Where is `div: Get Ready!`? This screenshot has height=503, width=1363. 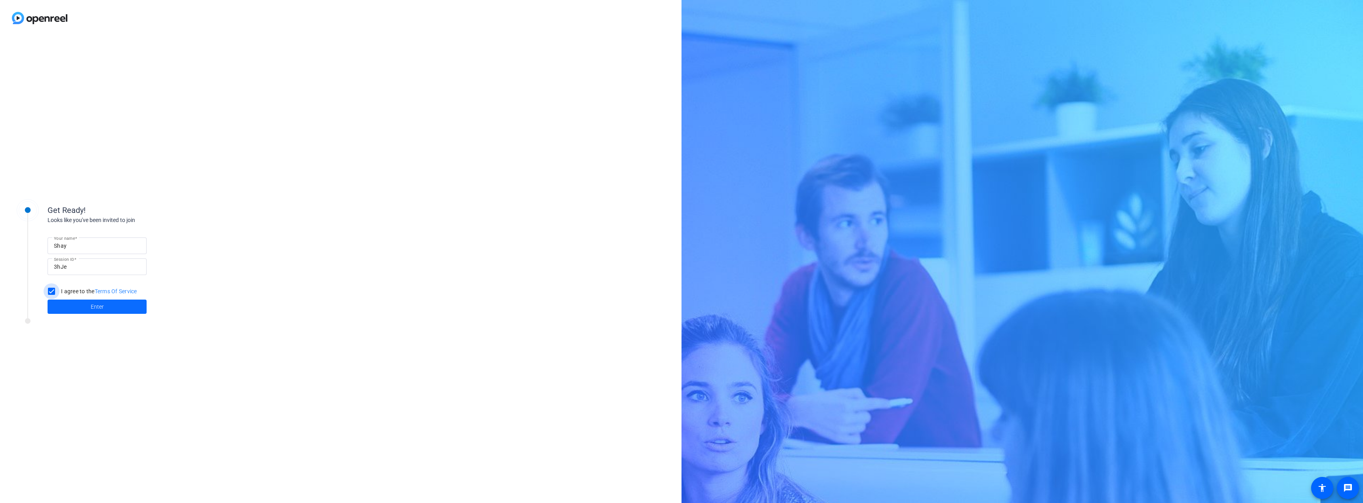
div: Get Ready! is located at coordinates (127, 210).